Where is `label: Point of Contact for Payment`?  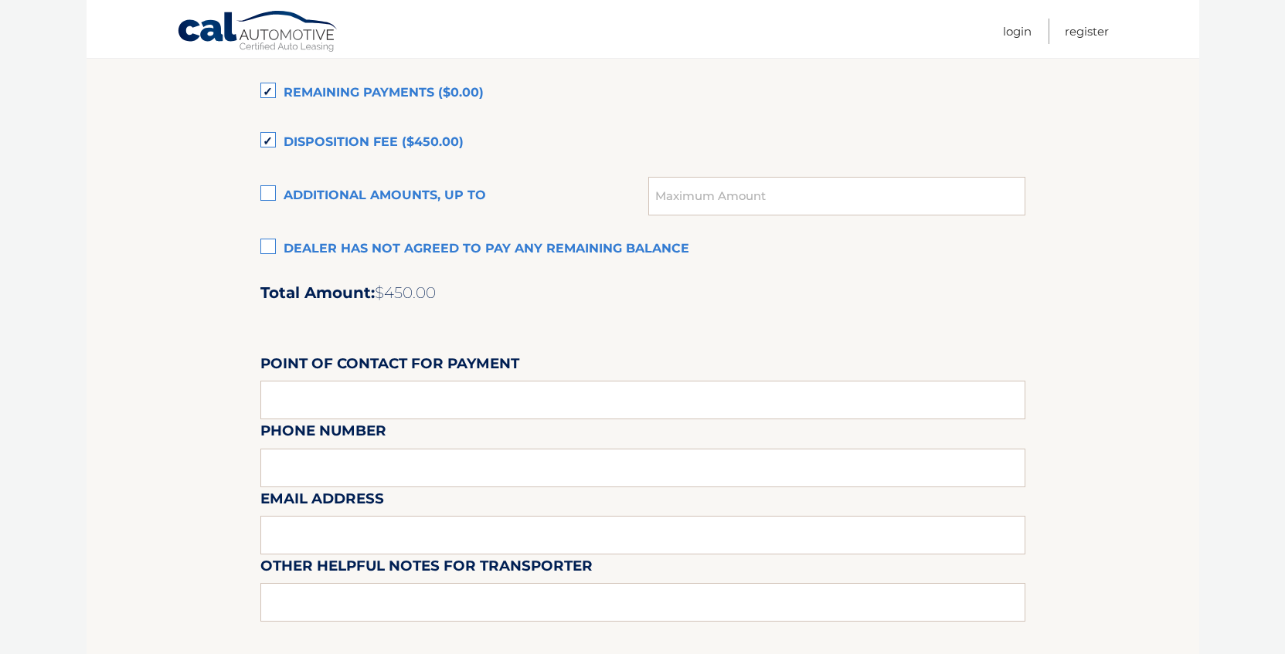 label: Point of Contact for Payment is located at coordinates (389, 366).